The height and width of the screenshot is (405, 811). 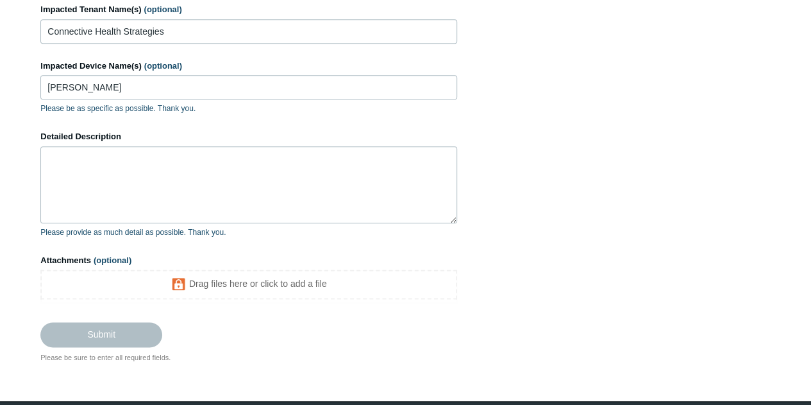 What do you see at coordinates (249, 260) in the screenshot?
I see `label: Attachments` at bounding box center [249, 260].